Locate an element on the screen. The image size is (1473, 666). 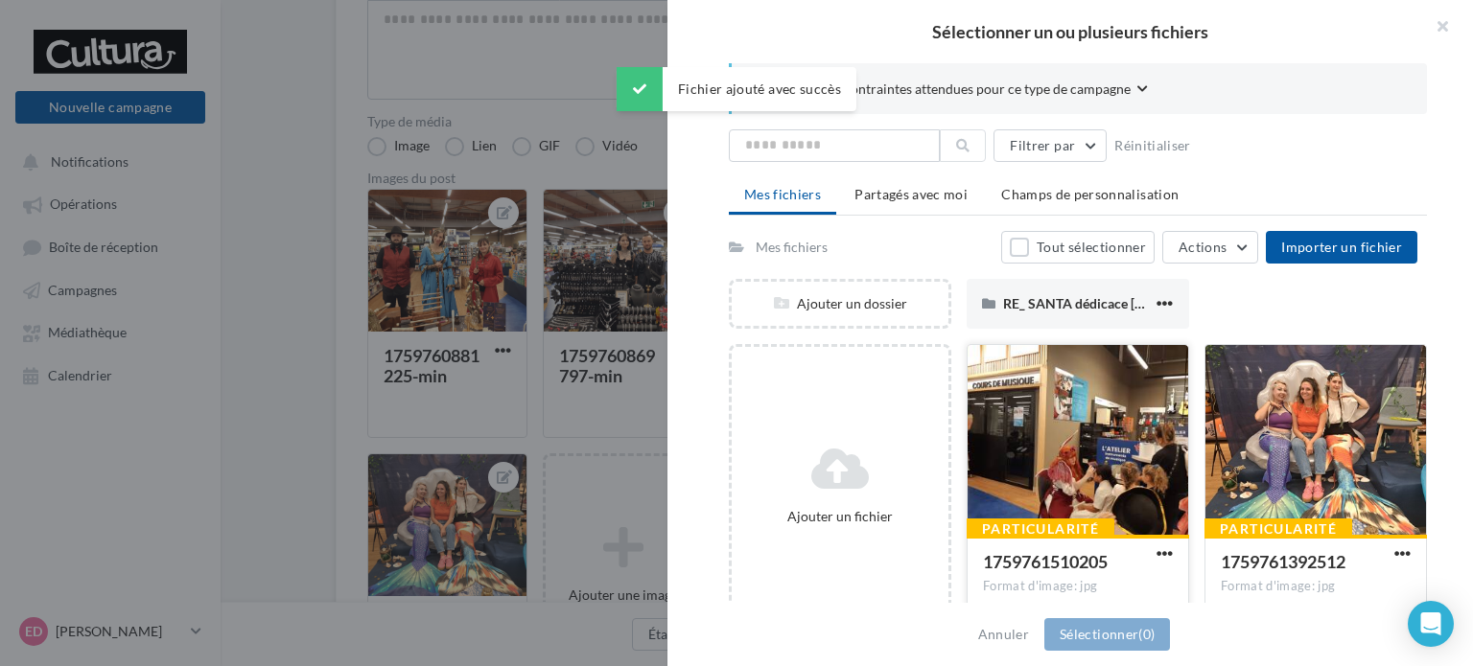
button: Tout sélectionner is located at coordinates (1078, 247).